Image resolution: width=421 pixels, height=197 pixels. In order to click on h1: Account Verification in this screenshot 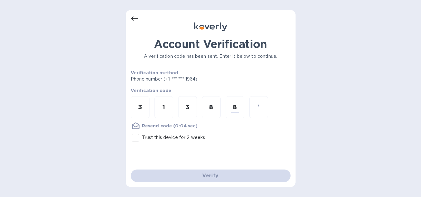, I will do `click(211, 44)`.